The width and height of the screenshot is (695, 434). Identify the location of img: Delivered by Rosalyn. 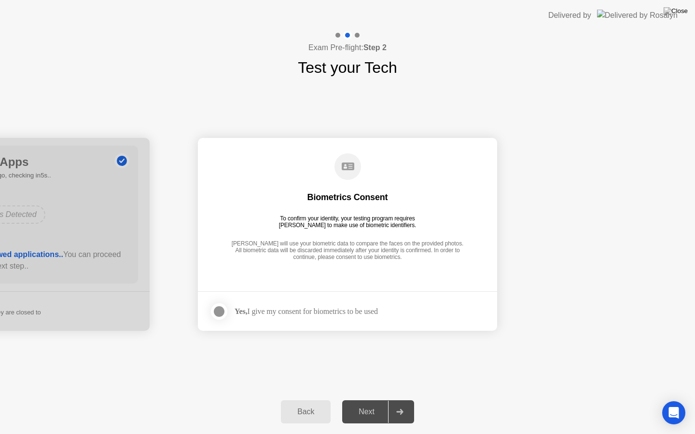
(637, 15).